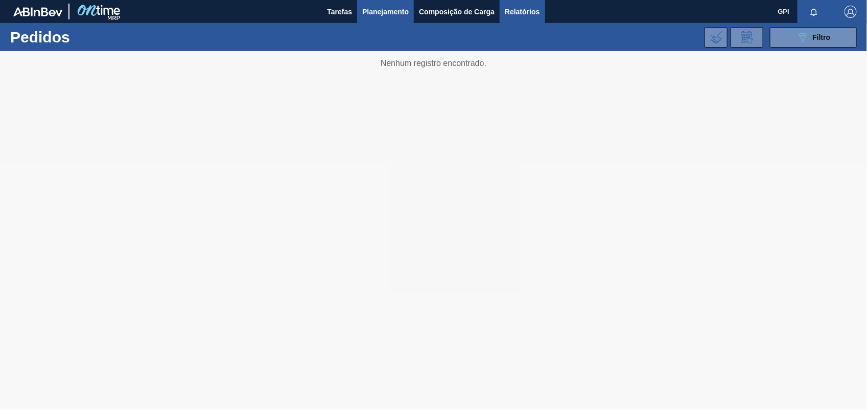  I want to click on h1: Pedidos, so click(85, 37).